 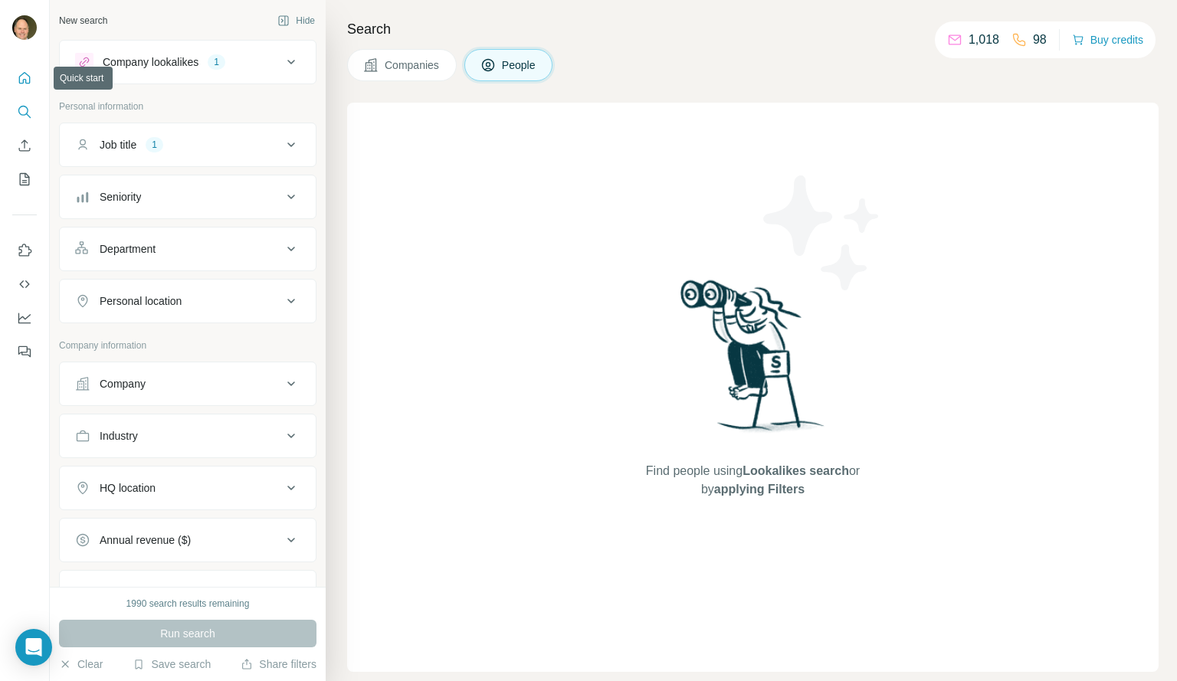 What do you see at coordinates (140, 301) in the screenshot?
I see `div: Personal location` at bounding box center [140, 301].